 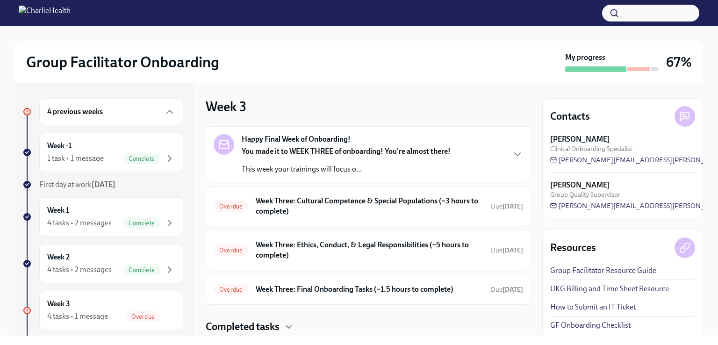 I want to click on a: Group Facilitator Resource Guide, so click(x=603, y=271).